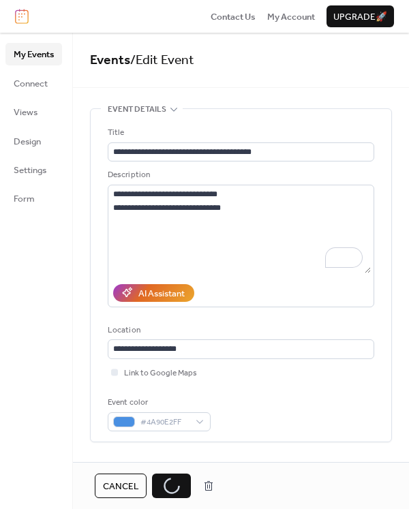 This screenshot has height=509, width=409. Describe the element at coordinates (121, 487) in the screenshot. I see `span: Cancel` at that location.